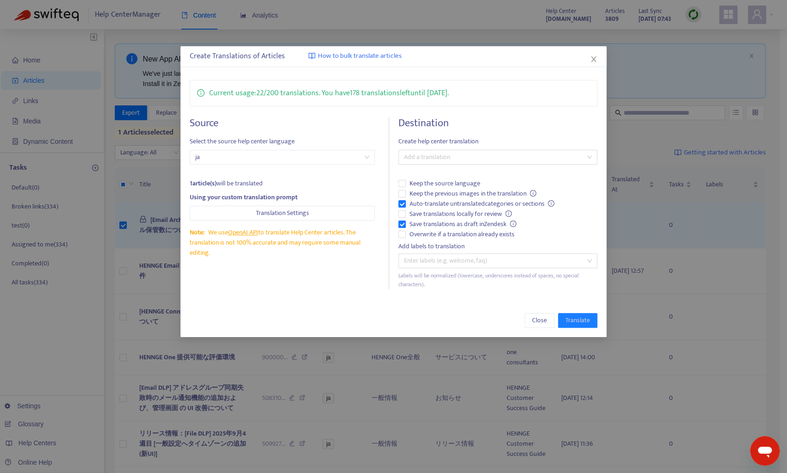 The height and width of the screenshot is (473, 787). What do you see at coordinates (498, 123) in the screenshot?
I see `h4: Destination` at bounding box center [498, 123].